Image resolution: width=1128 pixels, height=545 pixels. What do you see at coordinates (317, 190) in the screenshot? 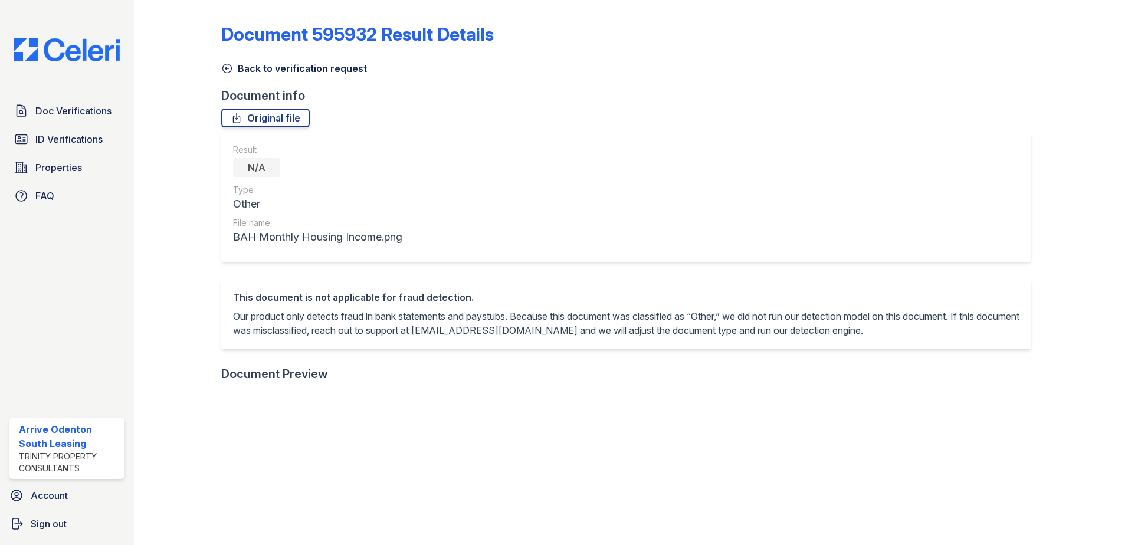
I see `div: Type` at bounding box center [317, 190].